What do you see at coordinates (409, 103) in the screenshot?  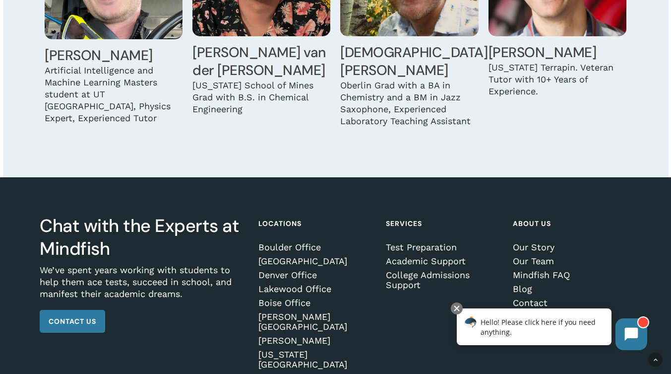 I see `div: Oberlin Grad with a BA in Chemistry and a BM in Jazz Saxophone, Experienced Laboratory Teaching A...` at bounding box center [409, 103].